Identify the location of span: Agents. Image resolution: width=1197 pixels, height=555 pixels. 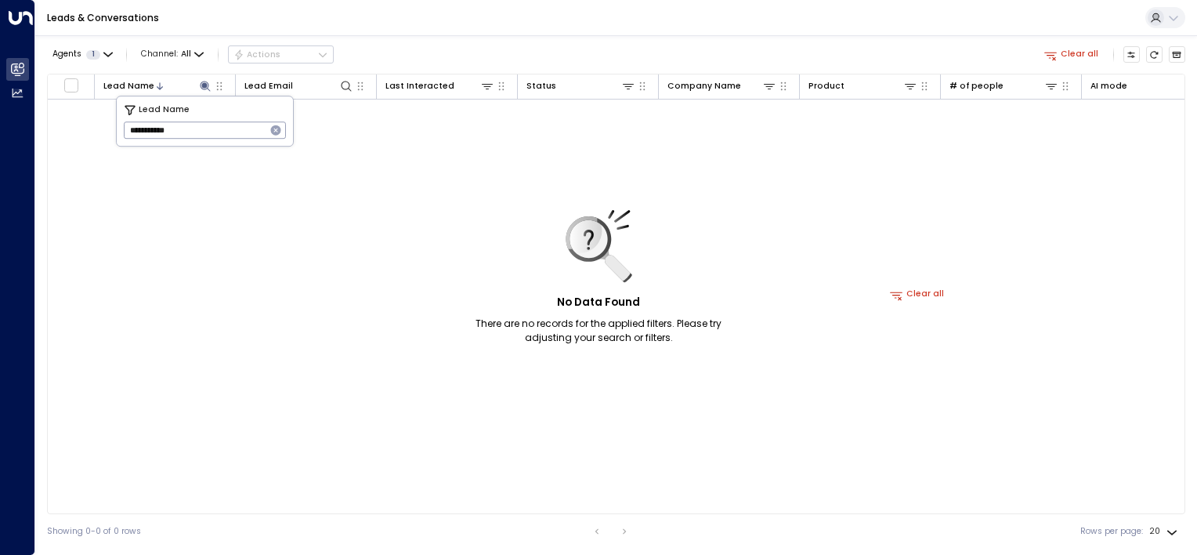
(67, 54).